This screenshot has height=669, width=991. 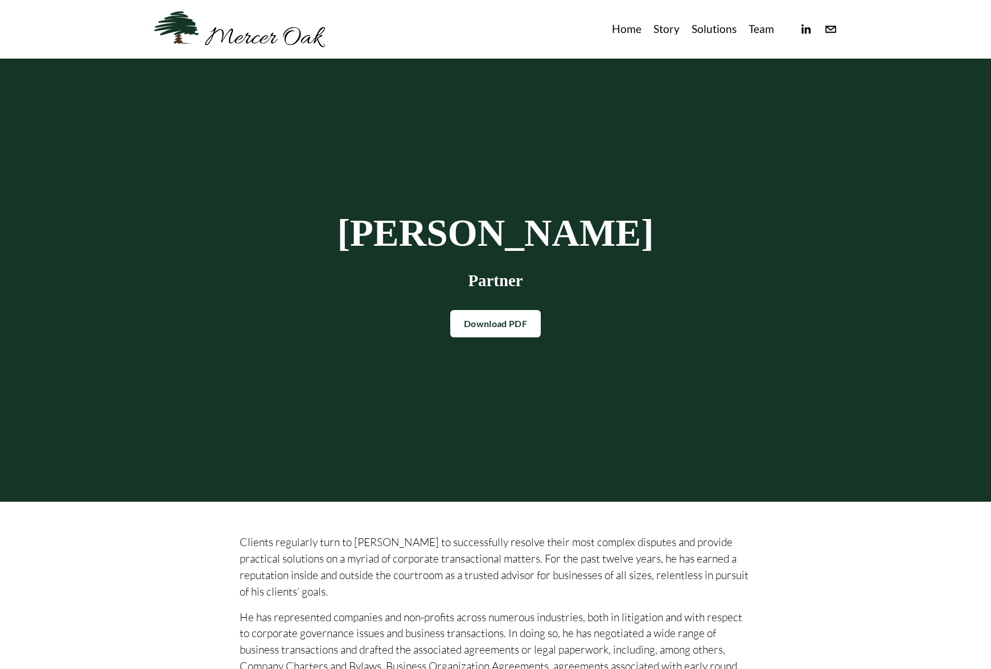 What do you see at coordinates (627, 29) in the screenshot?
I see `a: Home` at bounding box center [627, 29].